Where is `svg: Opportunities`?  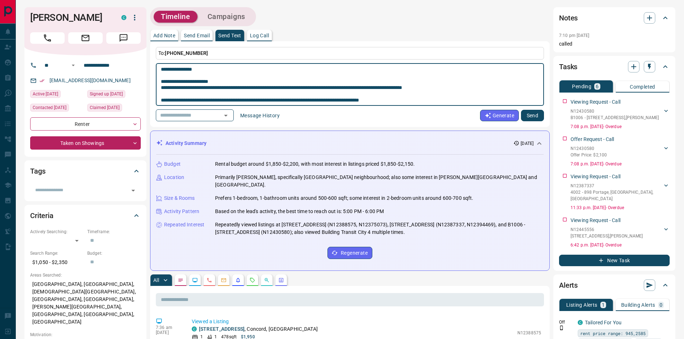
svg: Opportunities is located at coordinates (267, 280).